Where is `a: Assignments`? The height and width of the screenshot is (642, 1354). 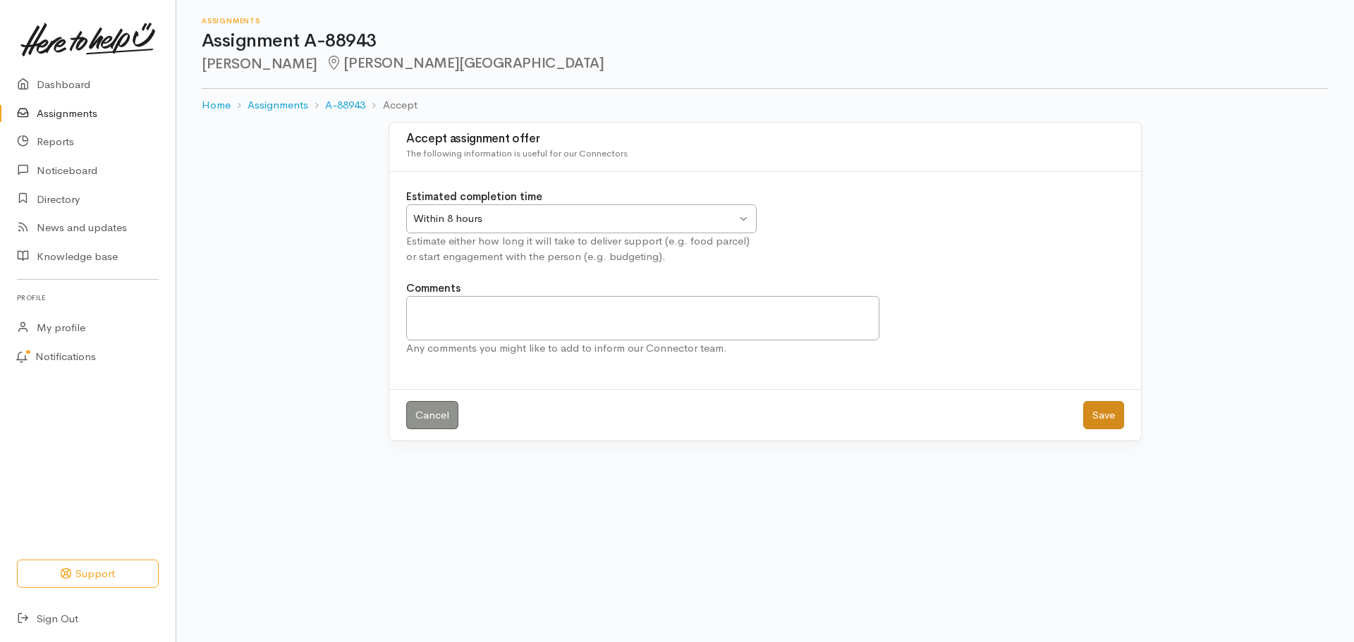 a: Assignments is located at coordinates (278, 105).